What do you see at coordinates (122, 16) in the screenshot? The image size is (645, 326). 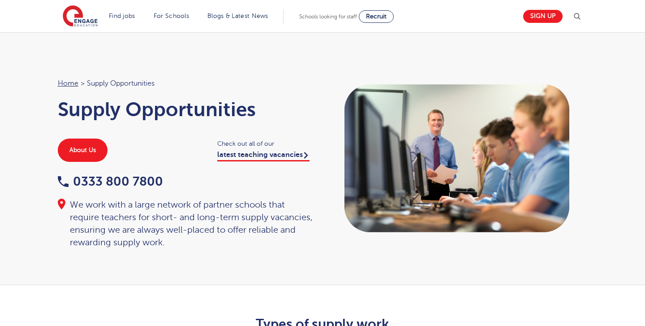 I see `a: Find jobs` at bounding box center [122, 16].